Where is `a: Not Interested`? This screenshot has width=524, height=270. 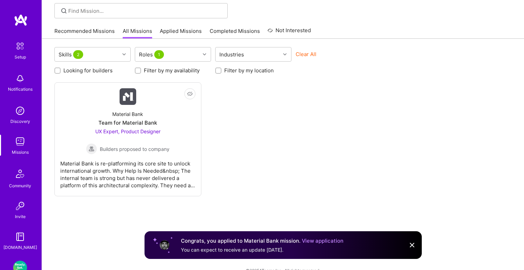 a: Not Interested is located at coordinates (289, 33).